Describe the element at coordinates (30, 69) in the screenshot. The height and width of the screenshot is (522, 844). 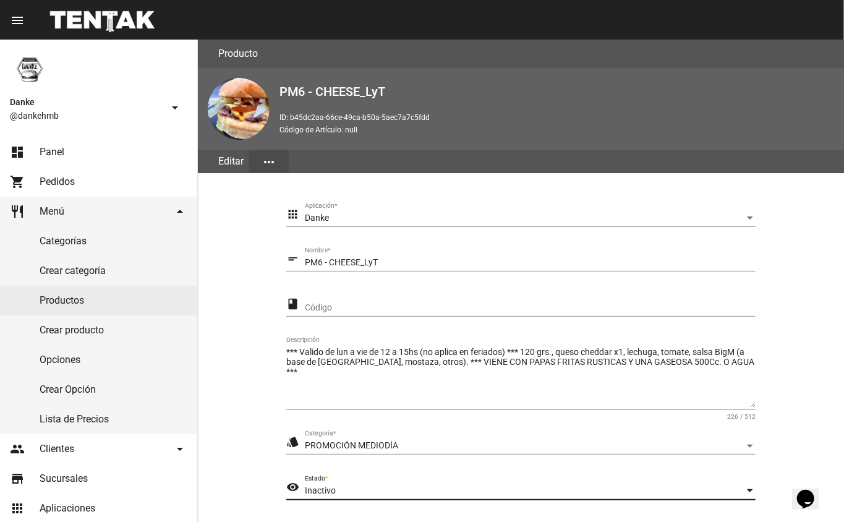
I see `img: 1d4517d0-56da-456b-81f5-6111ccf01445.png` at that location.